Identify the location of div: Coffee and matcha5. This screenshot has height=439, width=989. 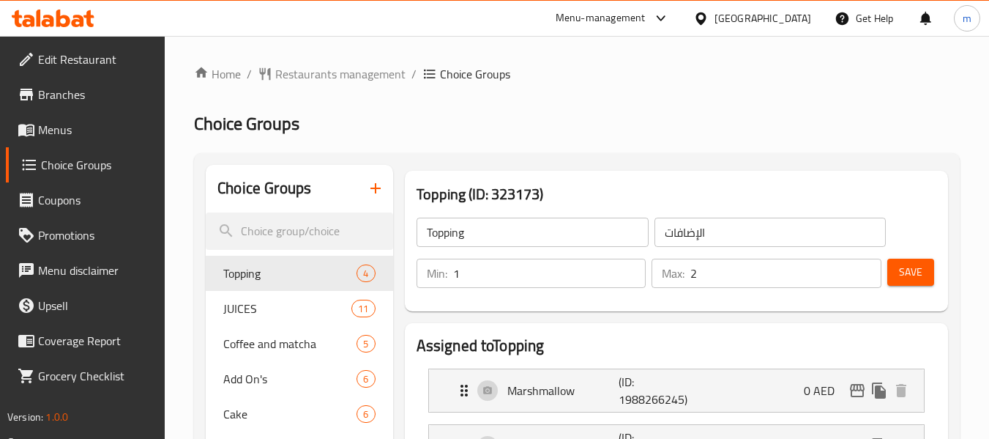
(299, 343).